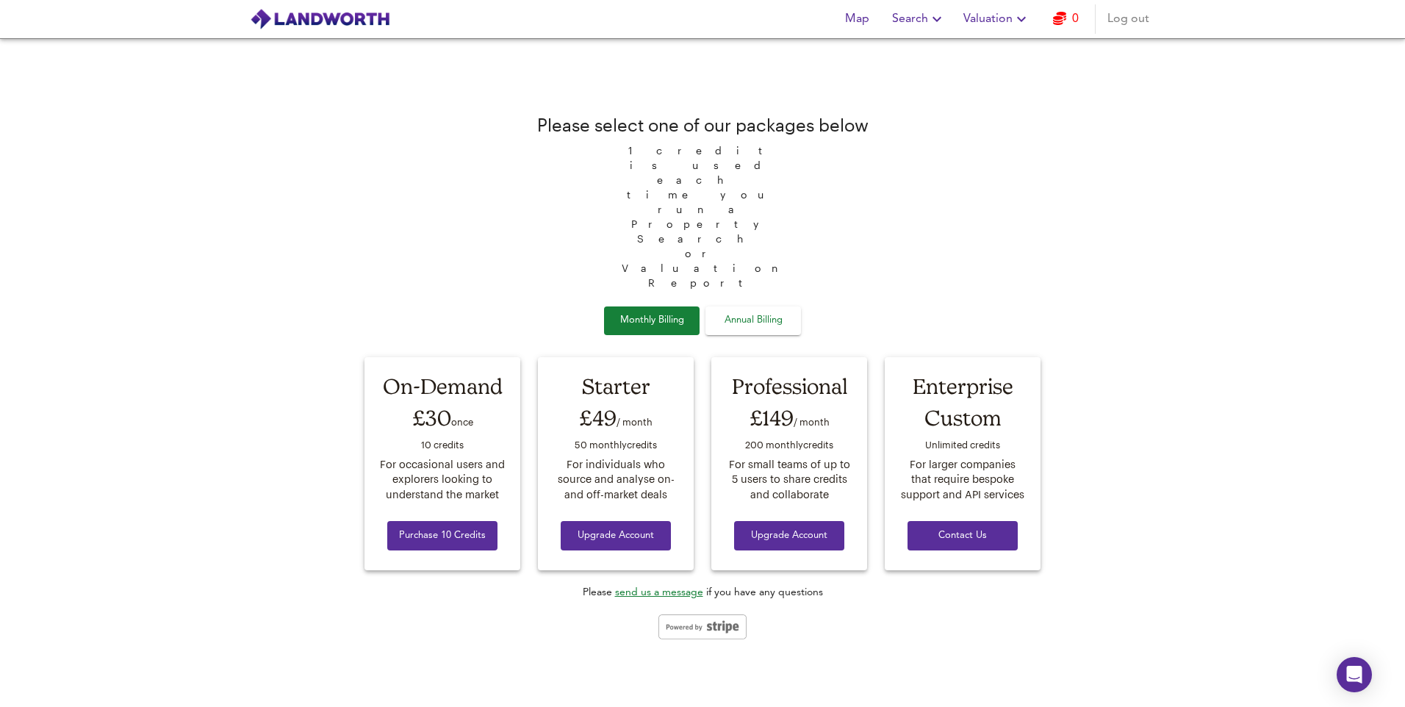 This screenshot has height=707, width=1405. Describe the element at coordinates (857, 19) in the screenshot. I see `span: Map` at that location.